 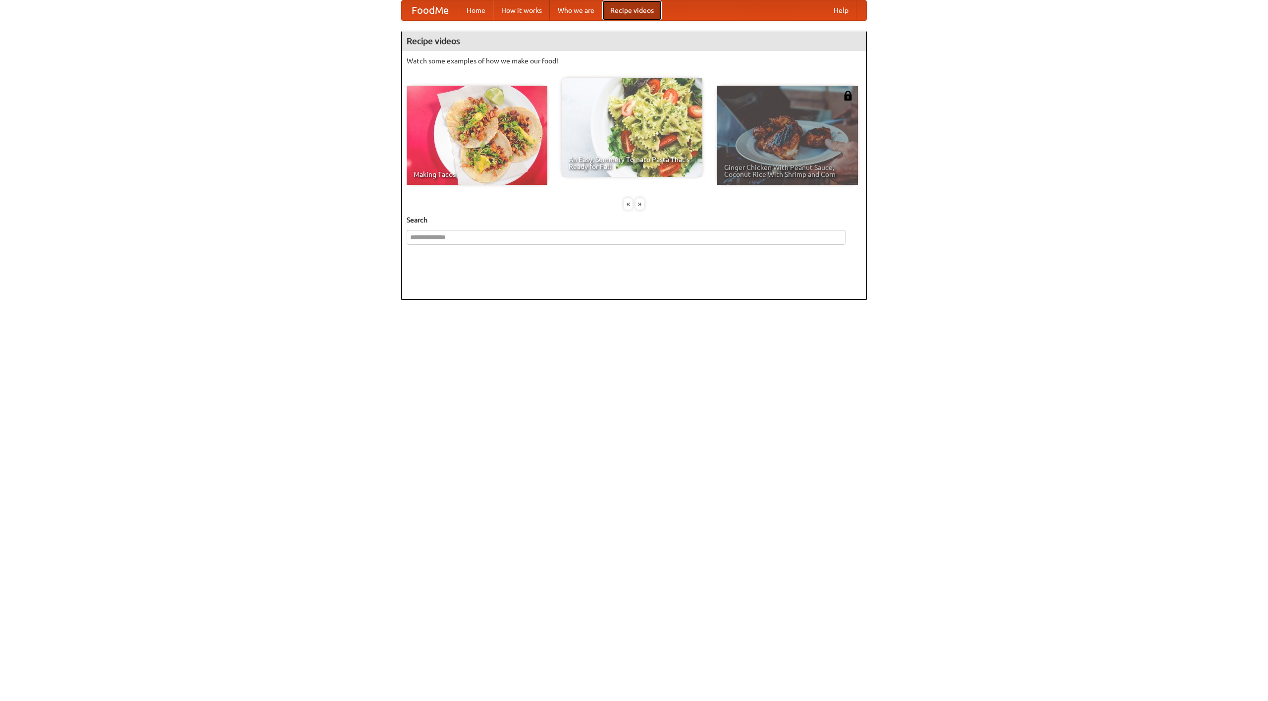 I want to click on p: Watch some examples of how we make our food!, so click(x=634, y=61).